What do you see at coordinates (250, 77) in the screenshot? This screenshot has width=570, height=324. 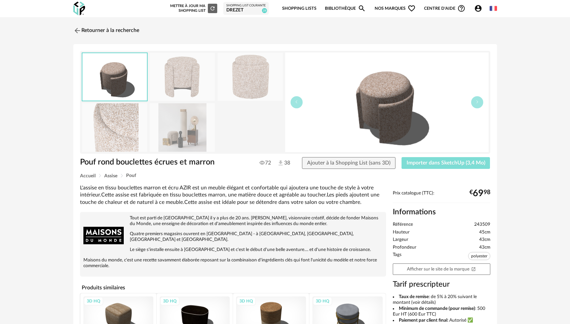 I see `img: pouf-rond-bouclettes-ecrues-et-marron-1000-1-10-243509_3.jpg` at bounding box center [250, 77].